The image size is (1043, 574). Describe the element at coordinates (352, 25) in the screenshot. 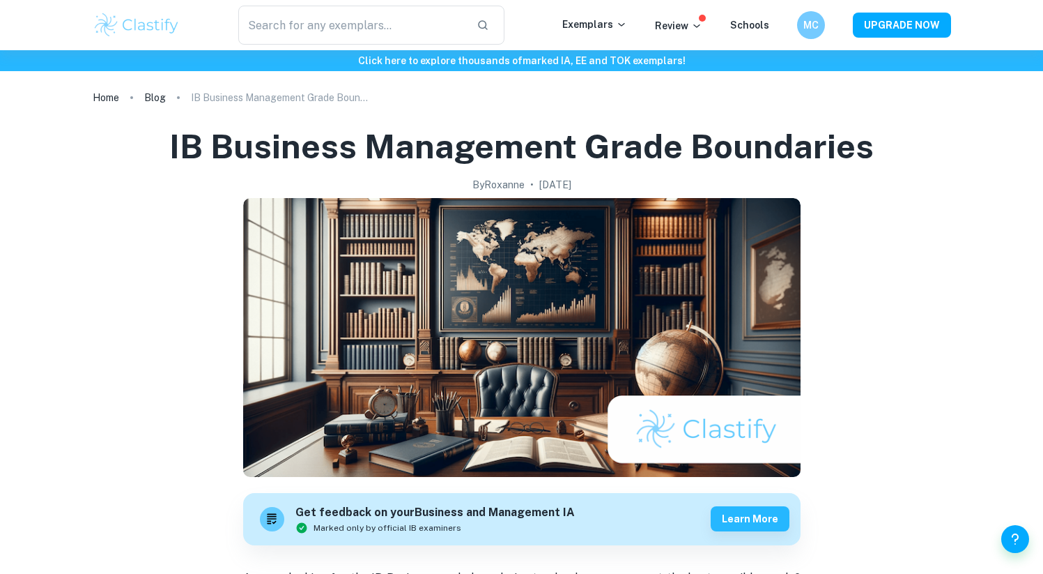

I see `input: Search for any exemplars...` at that location.